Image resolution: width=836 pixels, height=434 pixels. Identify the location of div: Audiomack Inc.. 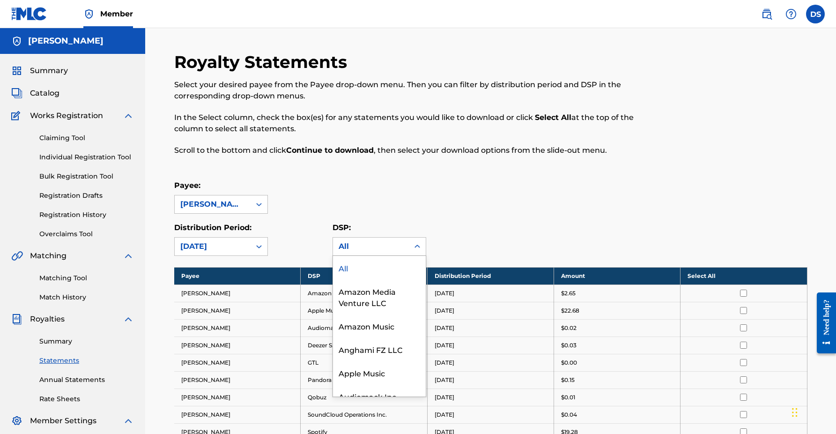
(379, 396).